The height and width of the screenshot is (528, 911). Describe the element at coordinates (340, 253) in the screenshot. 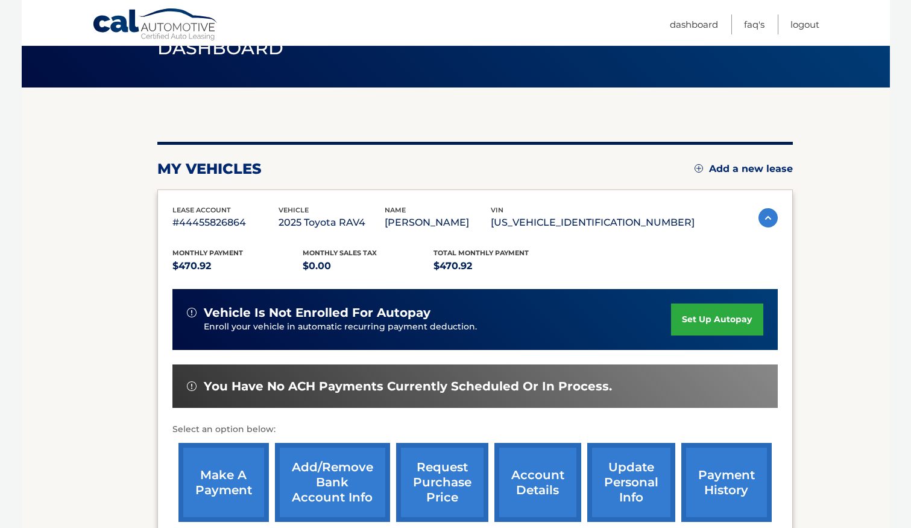

I see `span: Monthly sales Tax` at that location.